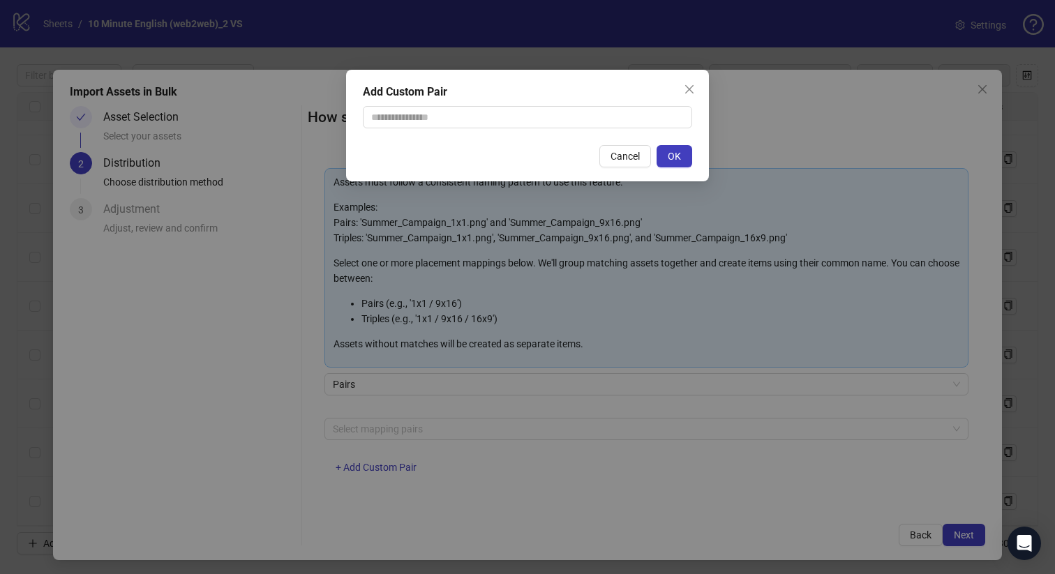 The width and height of the screenshot is (1055, 574). Describe the element at coordinates (625, 156) in the screenshot. I see `button: Cancel` at that location.